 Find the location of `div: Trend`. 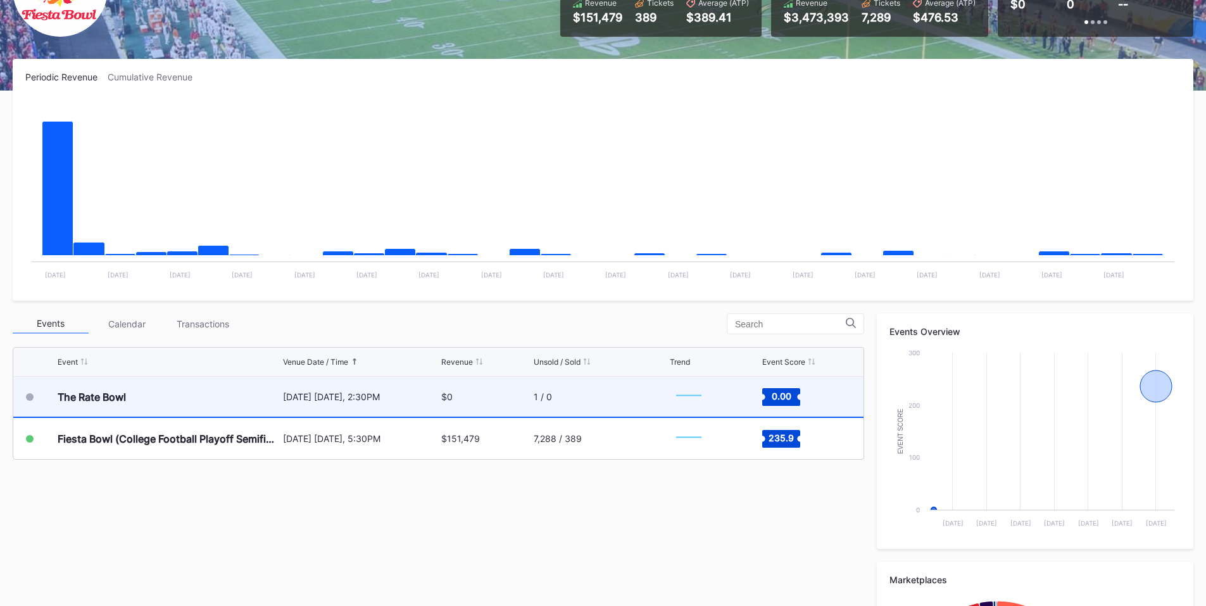

div: Trend is located at coordinates (680, 361).